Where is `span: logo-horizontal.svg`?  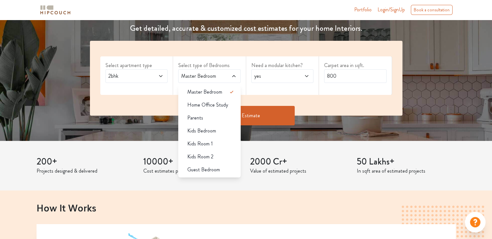
span: logo-horizontal.svg is located at coordinates (55, 10).